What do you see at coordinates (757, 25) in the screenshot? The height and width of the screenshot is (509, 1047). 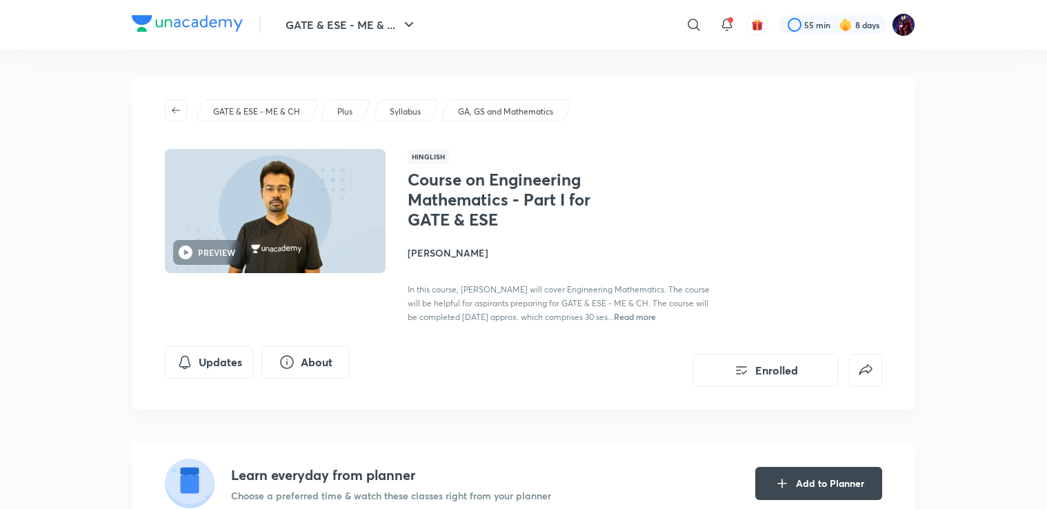 I see `button: avatar` at bounding box center [757, 25].